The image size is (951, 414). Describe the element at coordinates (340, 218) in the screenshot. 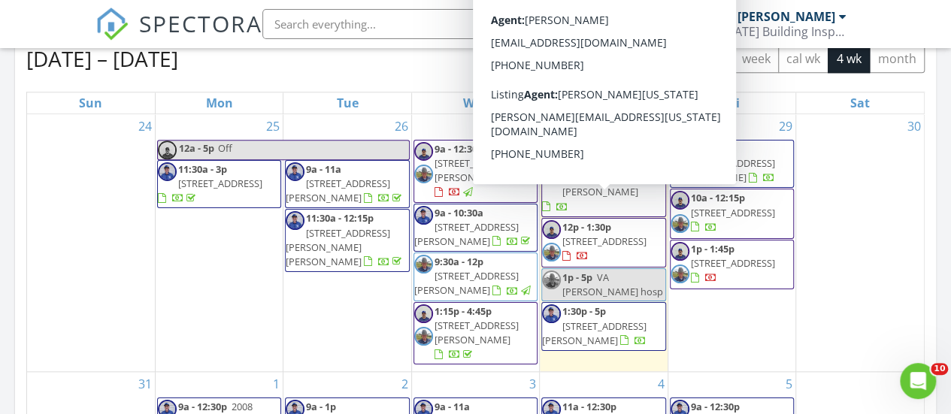

I see `span: 11:30a - 12:15p` at that location.